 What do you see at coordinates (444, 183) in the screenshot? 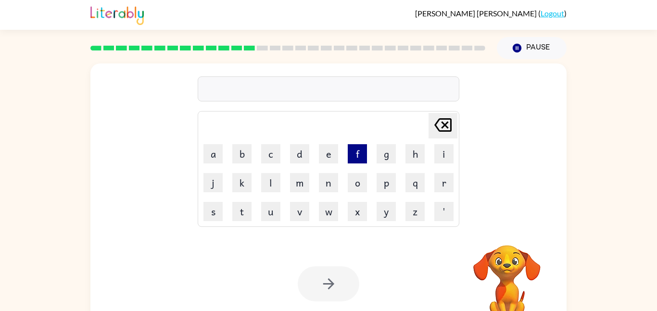
I see `button: r` at bounding box center [444, 183].